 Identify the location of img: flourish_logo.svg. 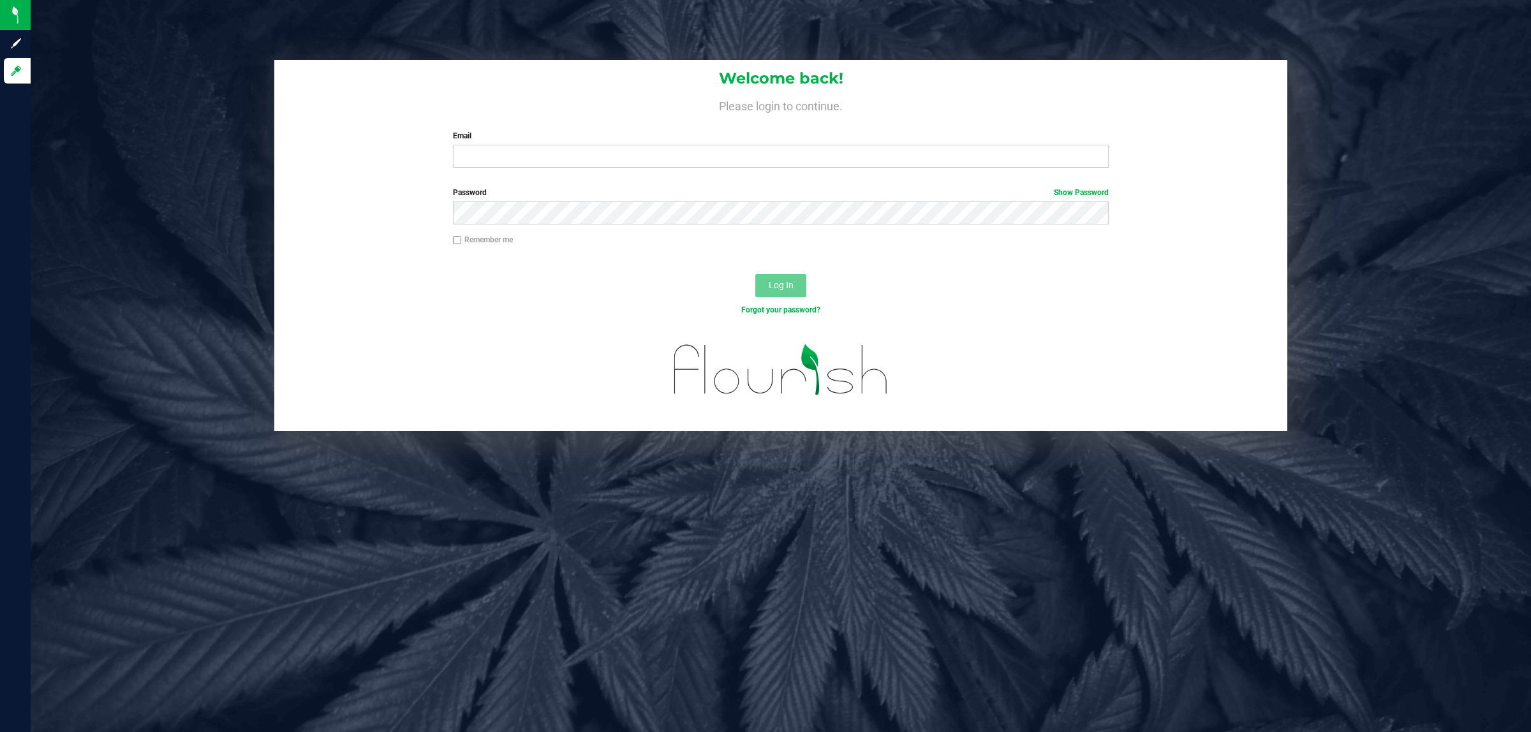
(781, 370).